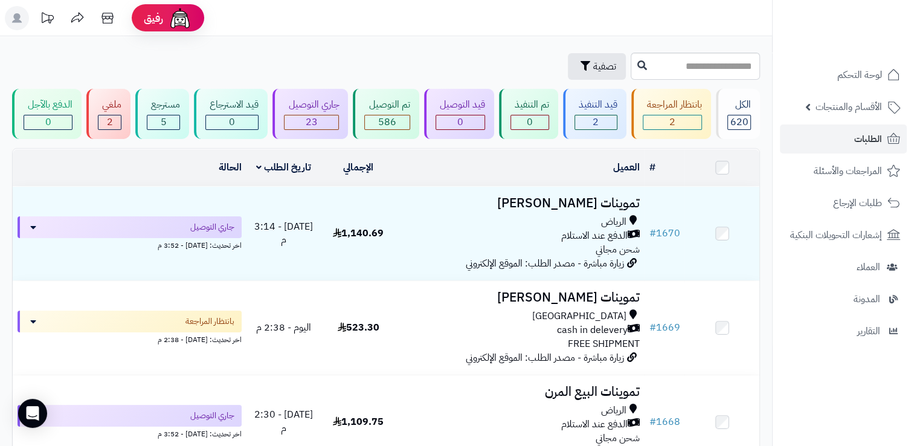 This screenshot has width=914, height=446. Describe the element at coordinates (311, 104) in the screenshot. I see `div: جاري التوصيل` at that location.